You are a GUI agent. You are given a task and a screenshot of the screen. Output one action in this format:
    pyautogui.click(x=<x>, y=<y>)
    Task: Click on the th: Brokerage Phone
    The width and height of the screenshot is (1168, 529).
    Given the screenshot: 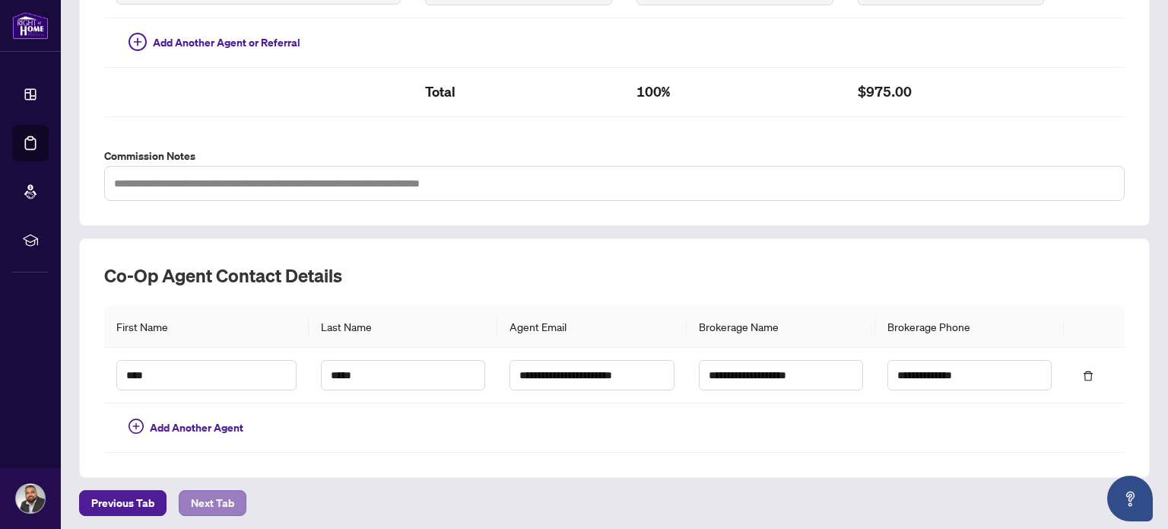 What is the action you would take?
    pyautogui.click(x=970, y=326)
    